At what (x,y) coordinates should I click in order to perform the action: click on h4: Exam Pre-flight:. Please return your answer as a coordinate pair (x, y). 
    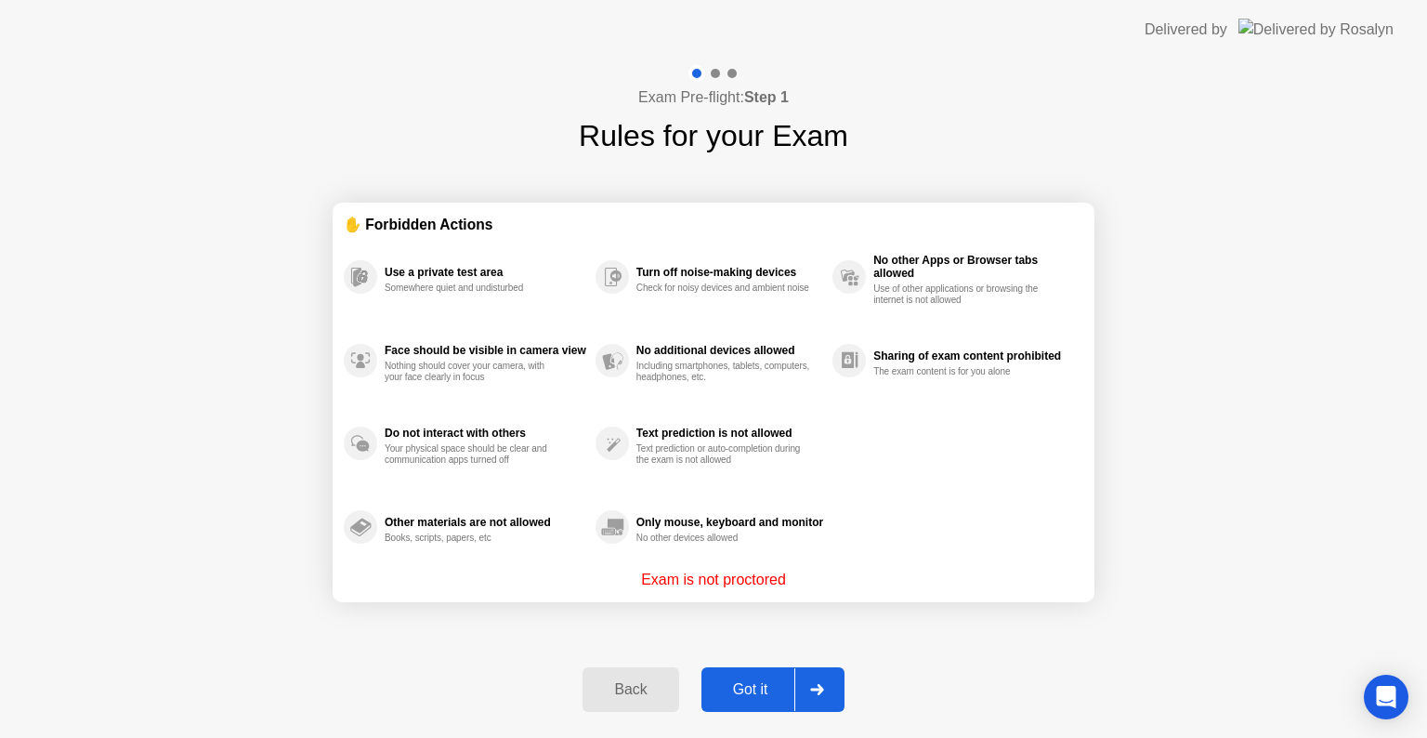
    Looking at the image, I should click on (714, 98).